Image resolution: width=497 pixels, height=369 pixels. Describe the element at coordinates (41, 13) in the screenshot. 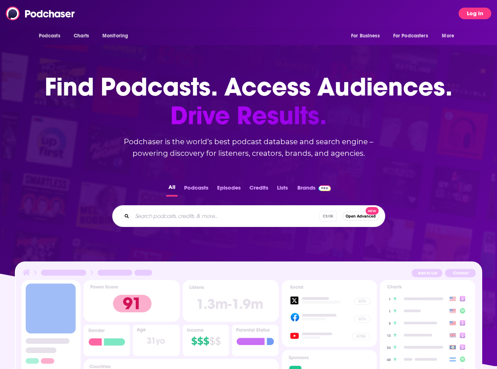

I see `img: Podchaser - Follow, Share and Rate Podcasts` at that location.